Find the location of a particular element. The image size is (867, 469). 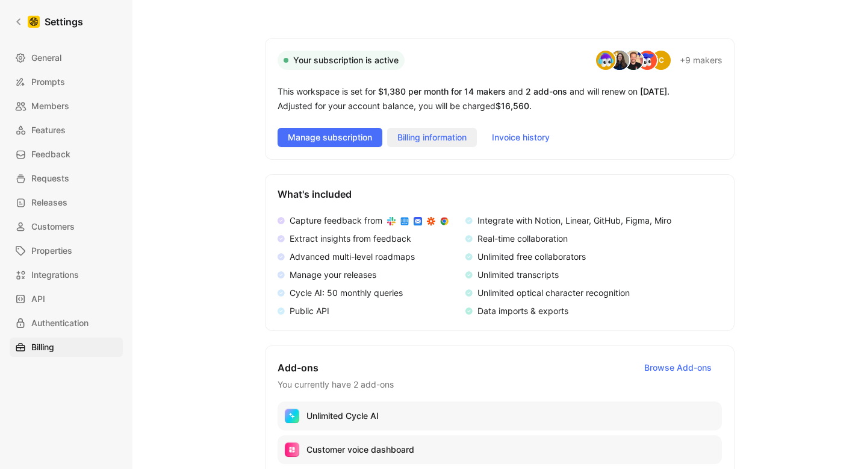

a: Billing is located at coordinates (66, 347).